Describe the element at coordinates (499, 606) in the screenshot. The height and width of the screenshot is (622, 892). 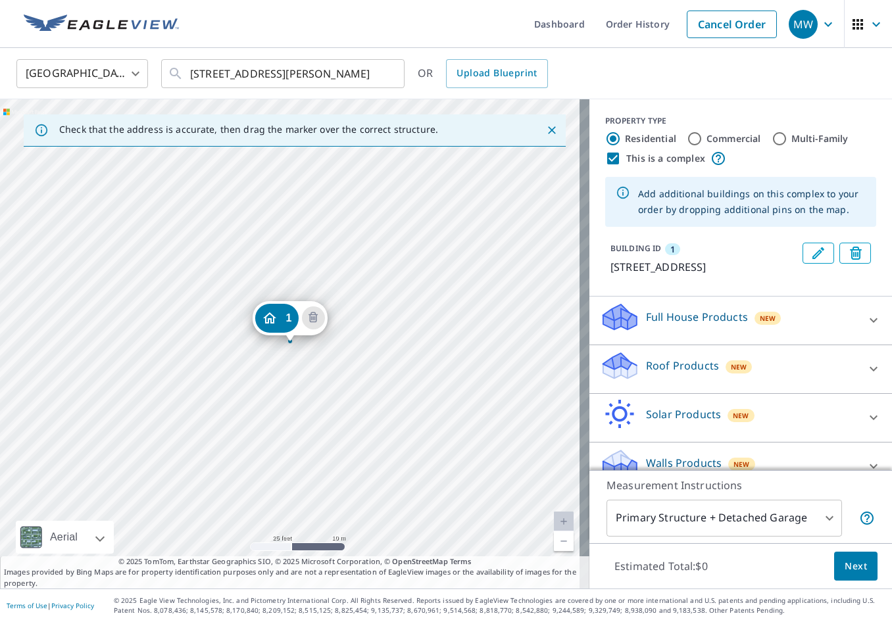
I see `p: © 2025 Eagle View Technologies, Inc. and Pictometry International Corp. All Rights Reserved. Repo...` at that location.